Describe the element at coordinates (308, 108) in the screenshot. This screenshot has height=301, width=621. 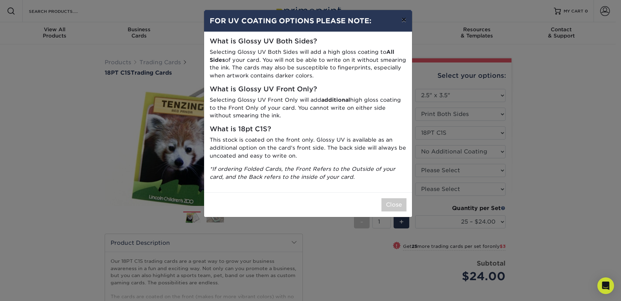
I see `p: Selecting Glossy UV Front Only will add high gloss coating to the Front Only of your card. You ca...` at that location.